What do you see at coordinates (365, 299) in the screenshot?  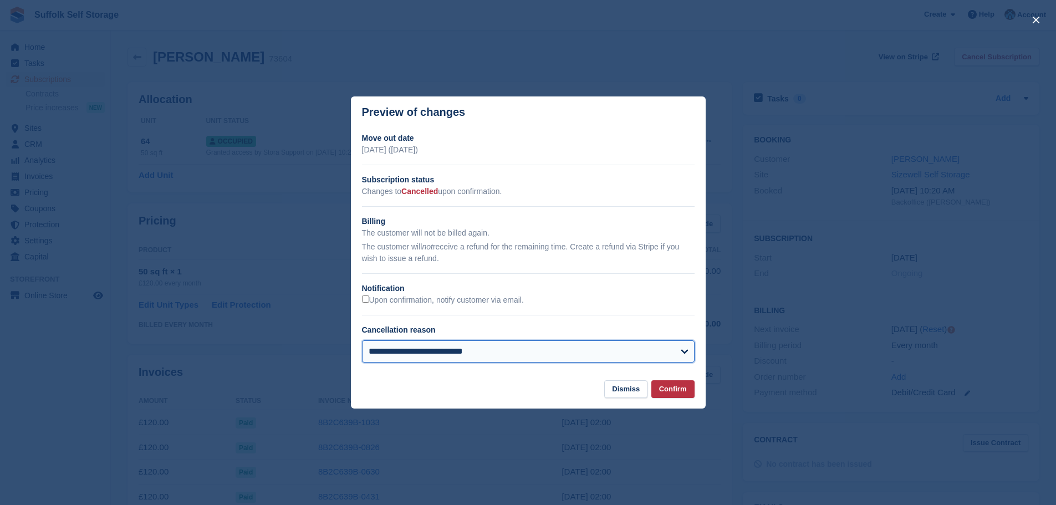 I see `input: Upon confirmation, notify customer via email.` at bounding box center [365, 299].